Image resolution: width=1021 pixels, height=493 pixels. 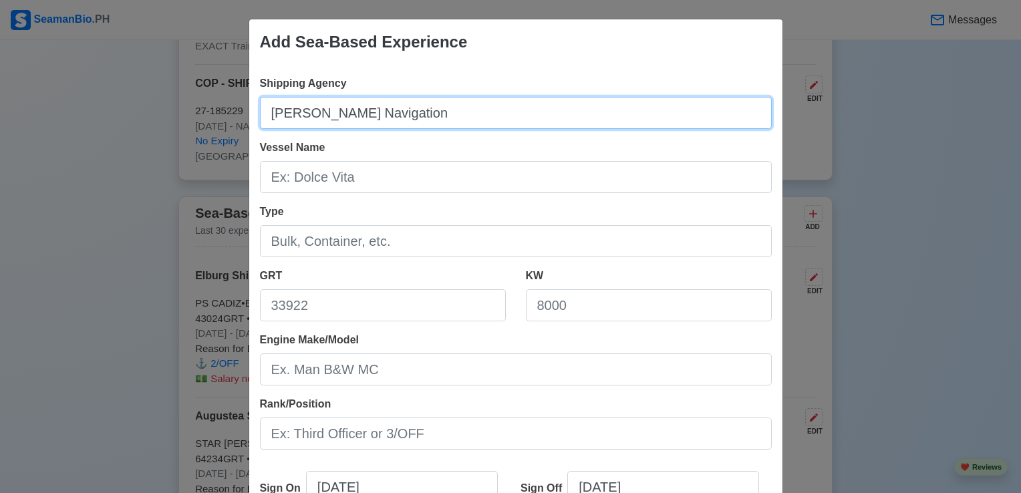 What do you see at coordinates (534, 275) in the screenshot?
I see `span: KW` at bounding box center [534, 275].